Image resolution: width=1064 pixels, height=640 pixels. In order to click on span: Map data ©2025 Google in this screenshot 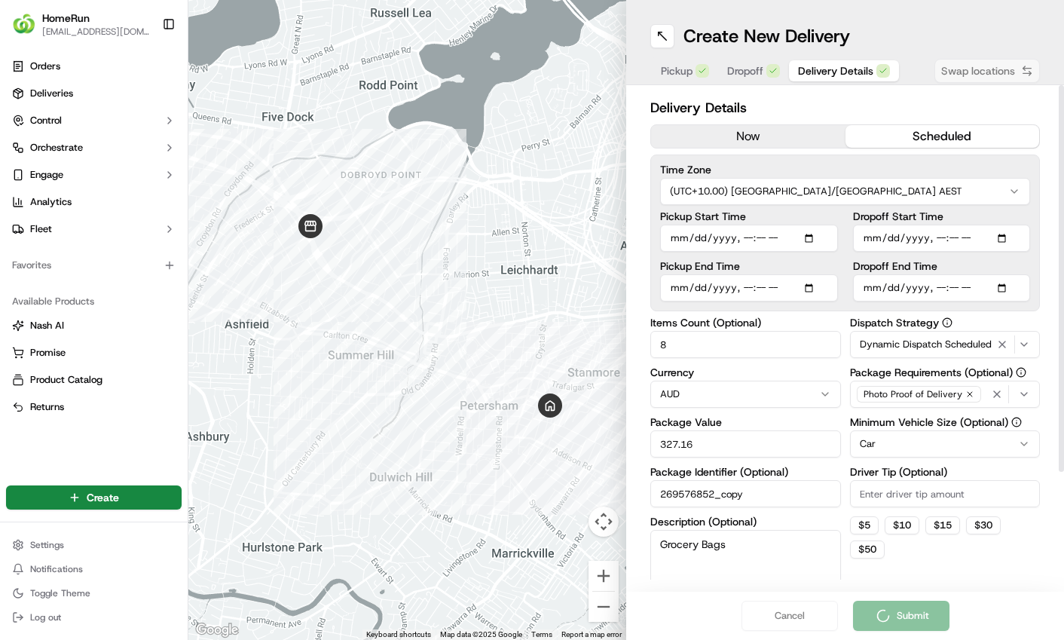, I will do `click(481, 634)`.